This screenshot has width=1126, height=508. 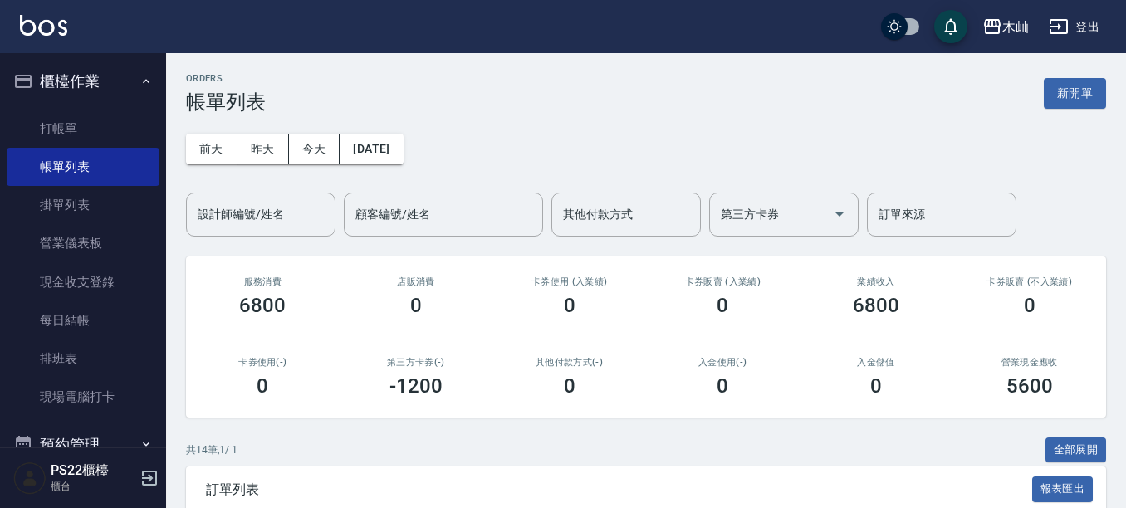 What do you see at coordinates (262, 281) in the screenshot?
I see `h3: 服務消費` at bounding box center [262, 281].